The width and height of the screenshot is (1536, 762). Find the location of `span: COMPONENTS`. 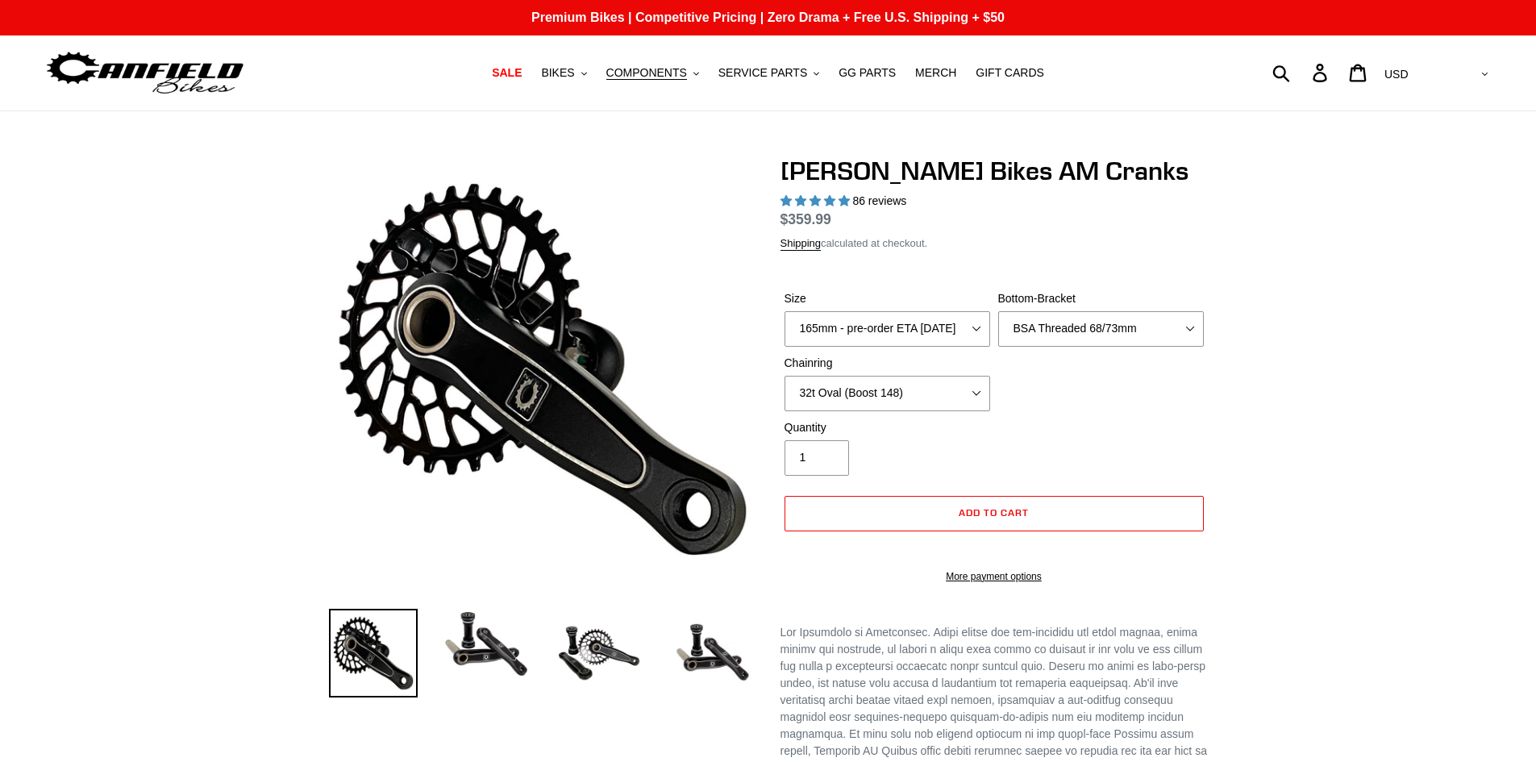

span: COMPONENTS is located at coordinates (647, 73).